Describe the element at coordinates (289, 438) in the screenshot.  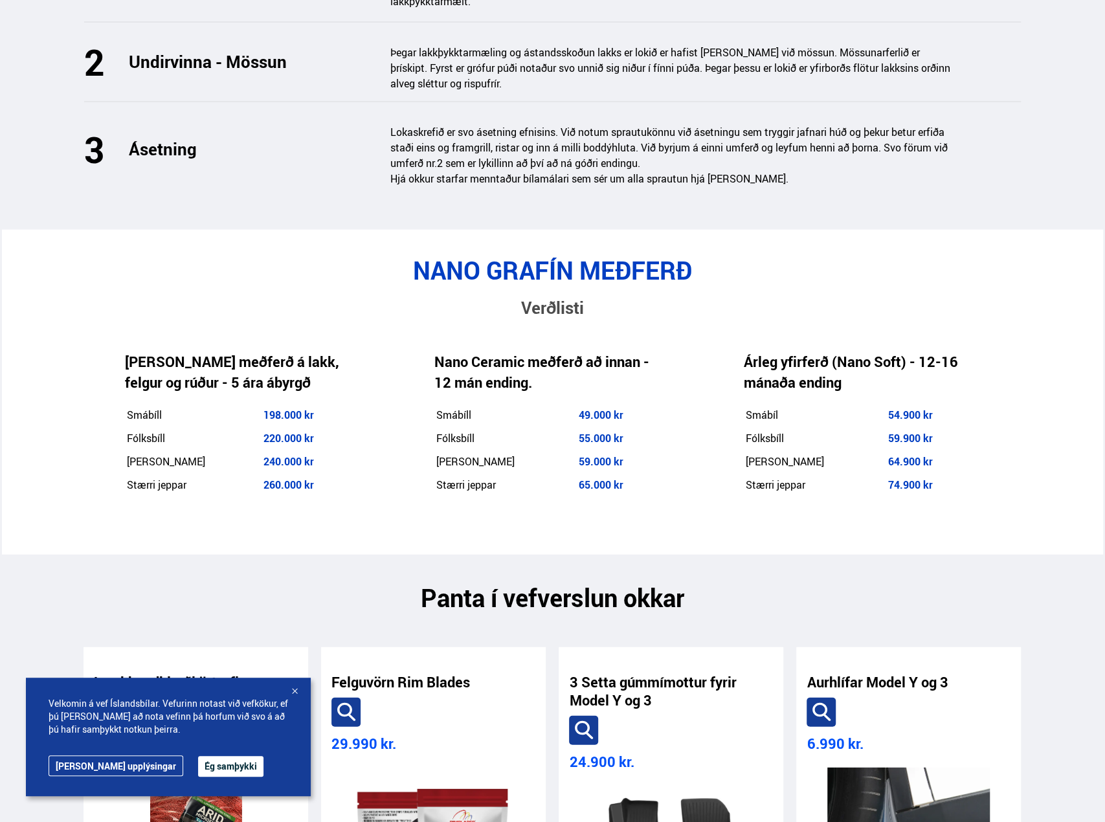
I see `span: 220.000 kr` at that location.